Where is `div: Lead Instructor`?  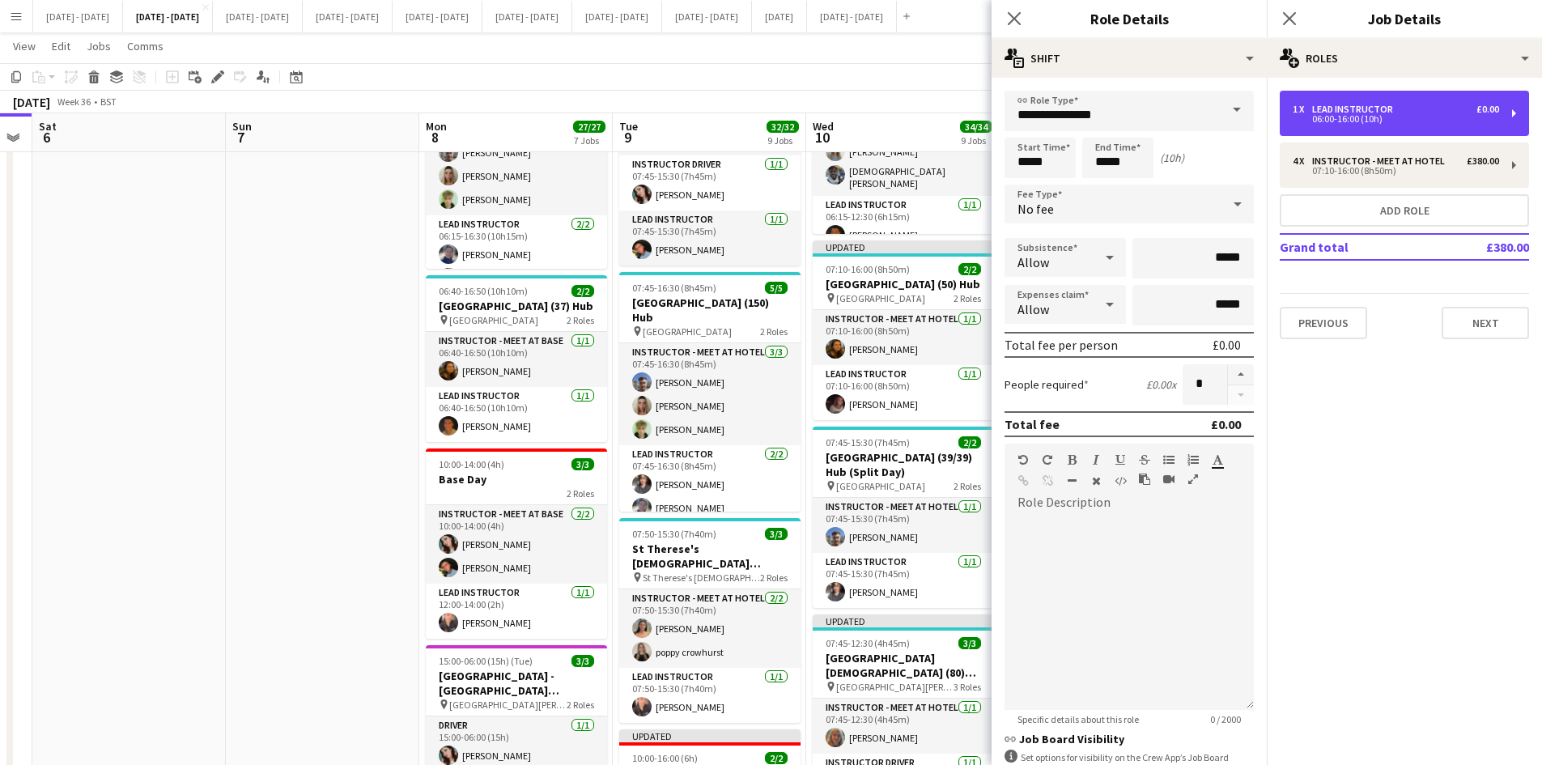 div: Lead Instructor is located at coordinates (1356, 109).